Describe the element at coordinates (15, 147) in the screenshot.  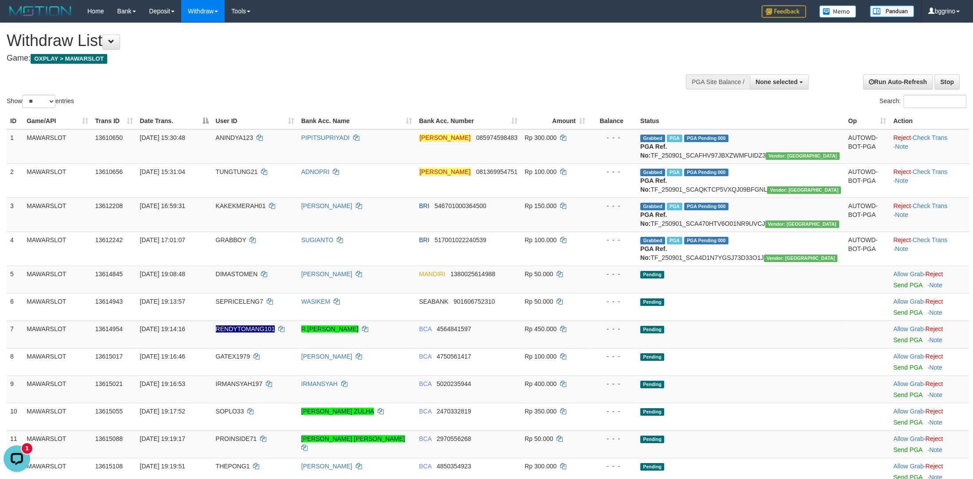
I see `td: 1` at that location.